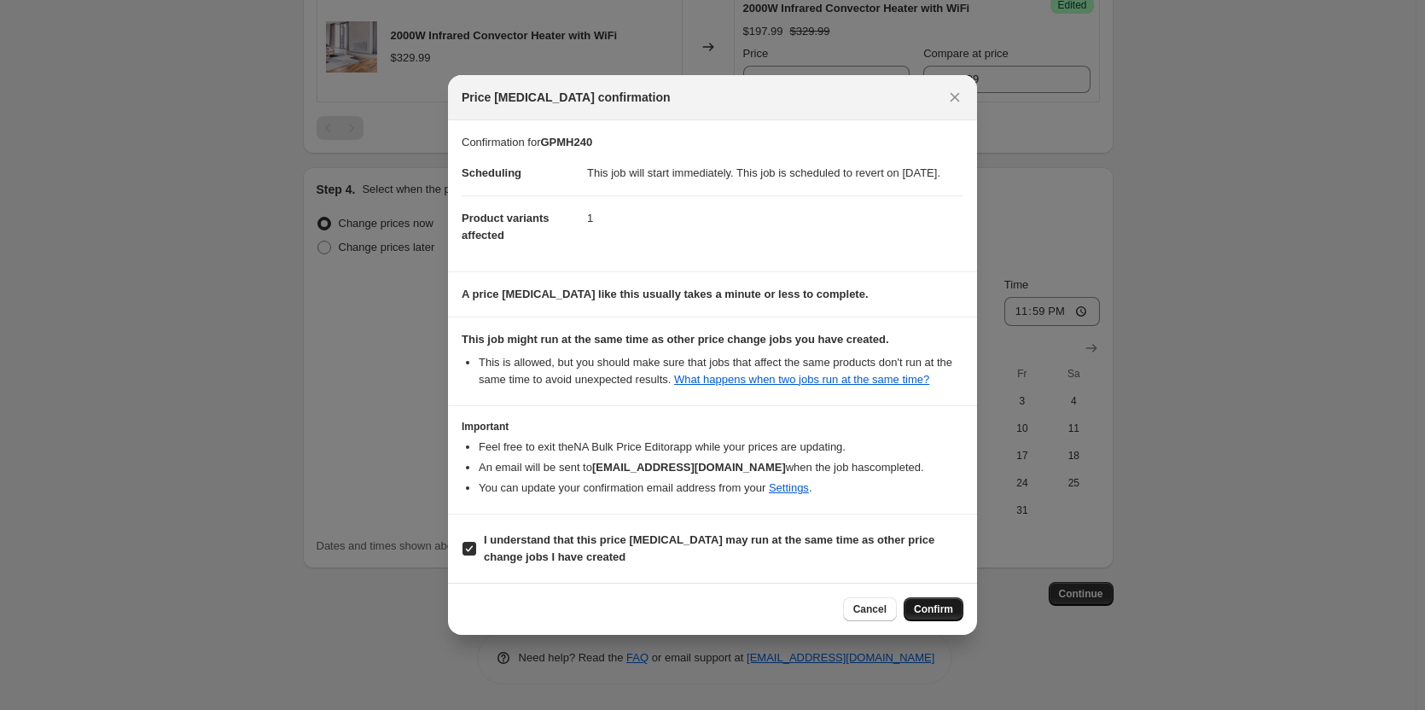 This screenshot has width=1425, height=710. Describe the element at coordinates (492, 172) in the screenshot. I see `span: Scheduling` at that location.